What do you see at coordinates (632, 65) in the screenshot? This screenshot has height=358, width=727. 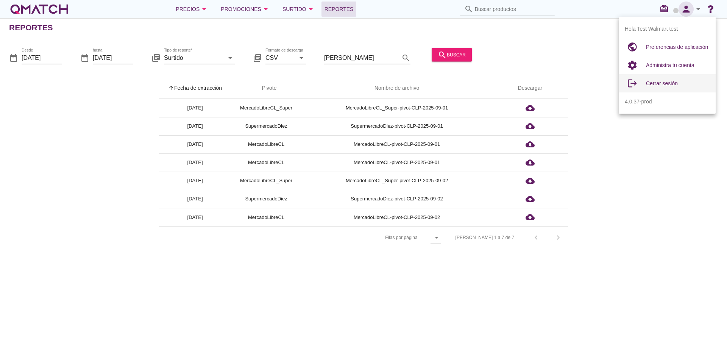 I see `i: settings` at bounding box center [632, 65].